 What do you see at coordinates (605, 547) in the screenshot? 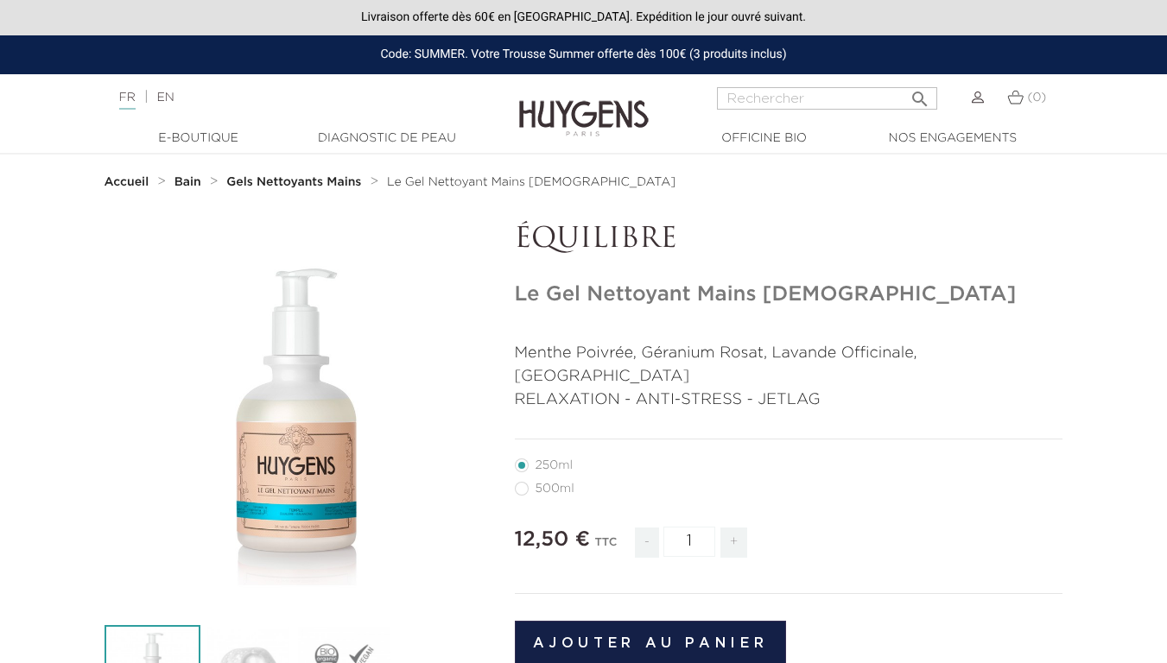
I see `div: TTC` at bounding box center [605, 547].